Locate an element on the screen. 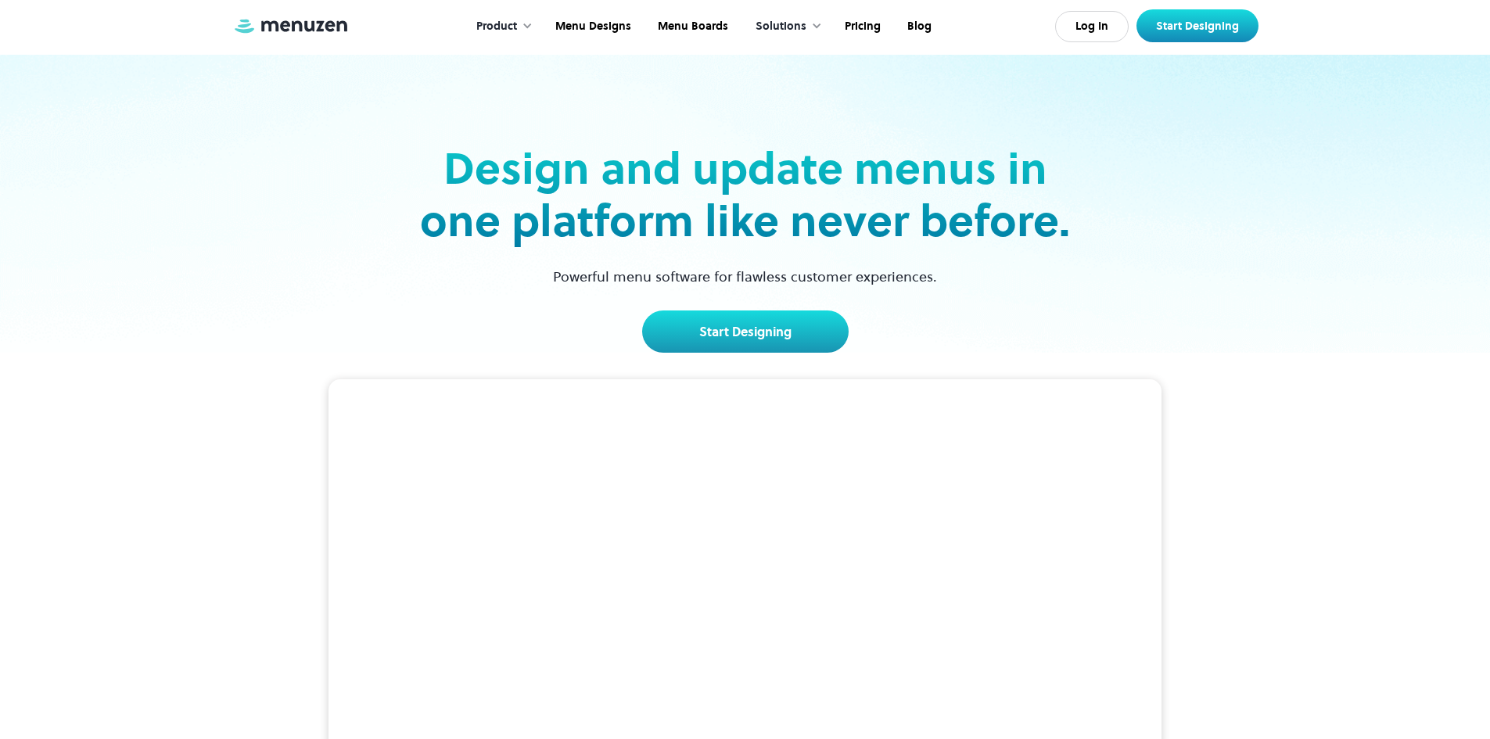 The height and width of the screenshot is (739, 1490). a: Menu Boards is located at coordinates (691, 27).